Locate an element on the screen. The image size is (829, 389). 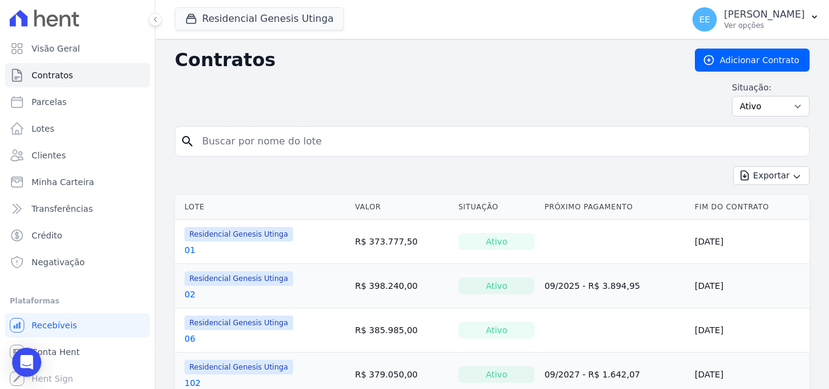
th: Situação is located at coordinates (496, 207).